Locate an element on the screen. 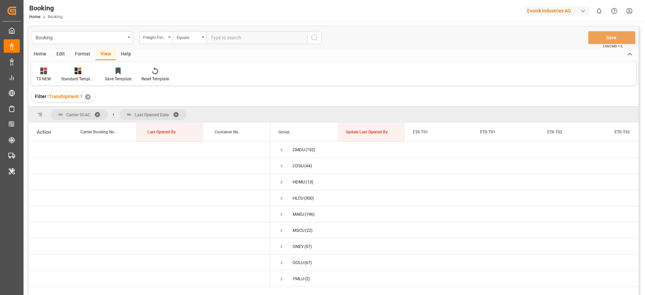 The height and width of the screenshot is (295, 645). div: Equals is located at coordinates (188, 37).